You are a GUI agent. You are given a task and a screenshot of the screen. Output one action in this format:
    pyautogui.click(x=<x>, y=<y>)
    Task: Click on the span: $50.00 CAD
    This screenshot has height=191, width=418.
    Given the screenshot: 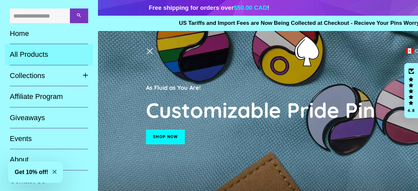 What is the action you would take?
    pyautogui.click(x=251, y=8)
    